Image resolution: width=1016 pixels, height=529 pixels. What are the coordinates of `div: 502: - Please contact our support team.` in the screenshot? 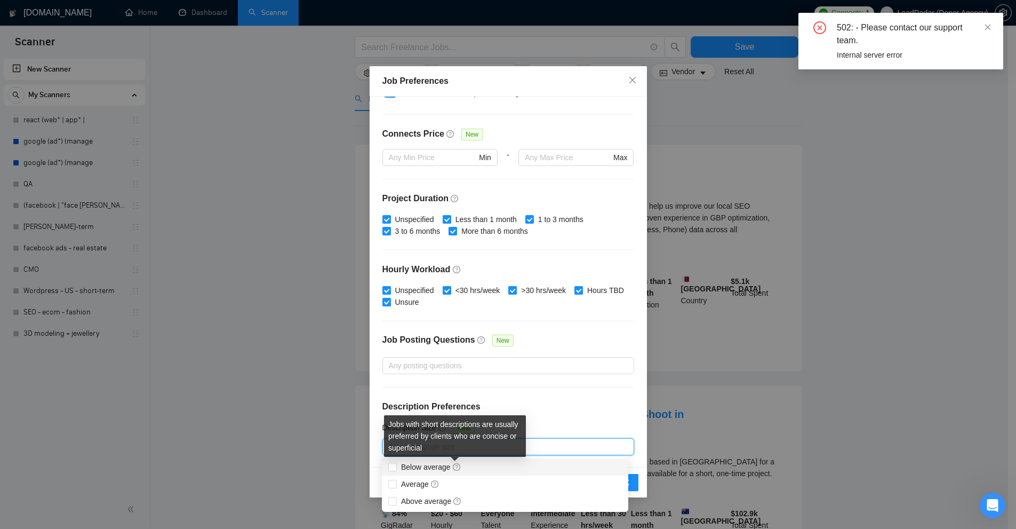 It's located at (914, 34).